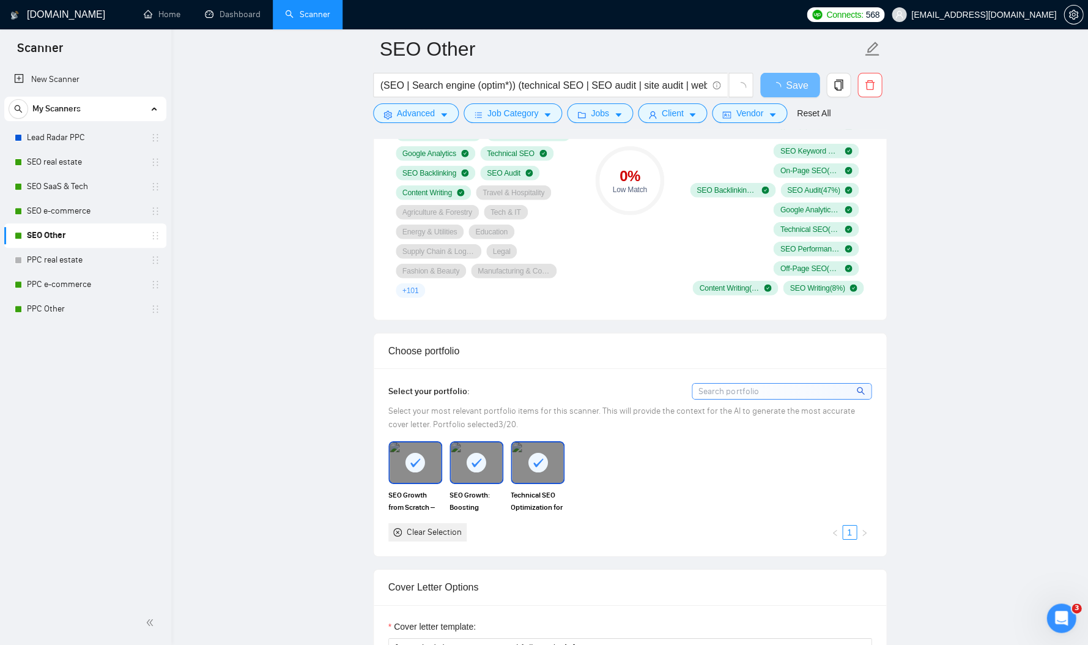 The width and height of the screenshot is (1088, 645). What do you see at coordinates (429, 173) in the screenshot?
I see `span: SEO Backlinking` at bounding box center [429, 173].